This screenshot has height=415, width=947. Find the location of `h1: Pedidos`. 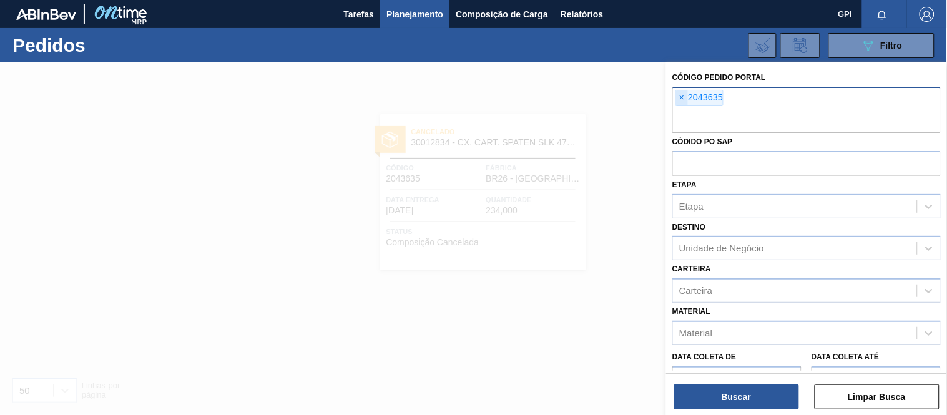

h1: Pedidos is located at coordinates (102, 45).